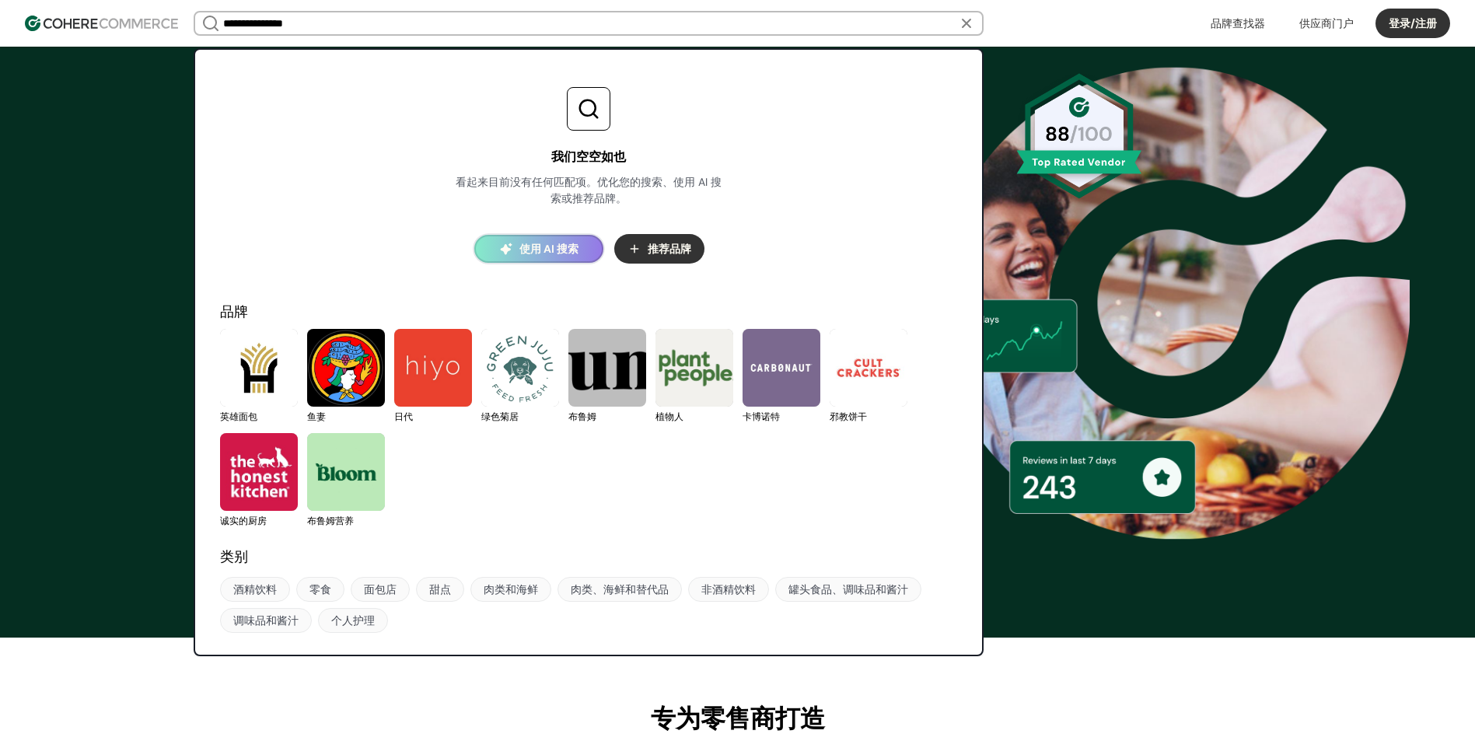  What do you see at coordinates (511, 590) in the screenshot?
I see `div: 肉类和海鲜` at bounding box center [511, 590].